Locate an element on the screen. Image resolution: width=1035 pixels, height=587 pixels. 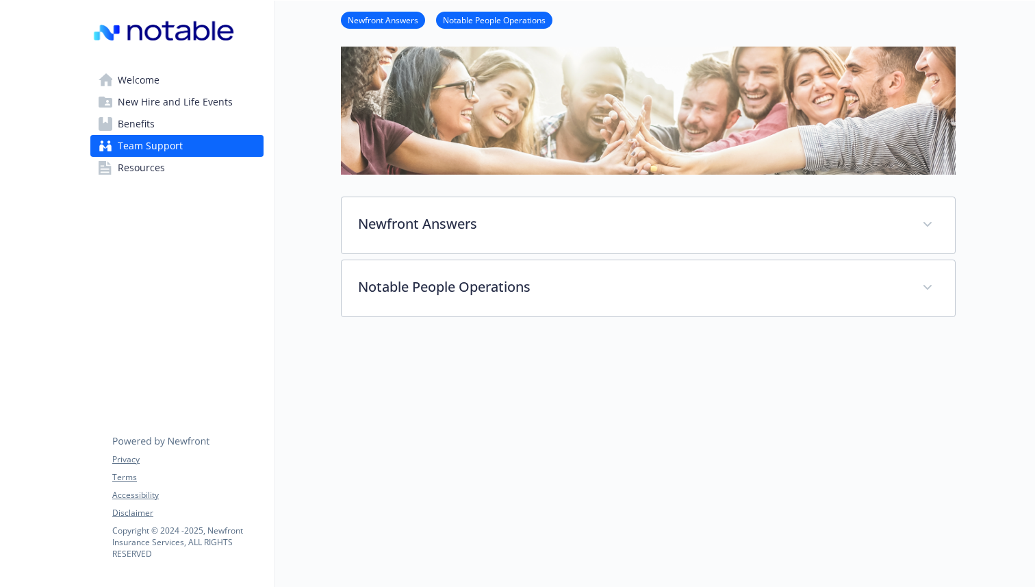
p: Copyright © 2024 - 2025 , Newfront Insurance Services, ALL RIGHTS RESERVED is located at coordinates (188, 542).